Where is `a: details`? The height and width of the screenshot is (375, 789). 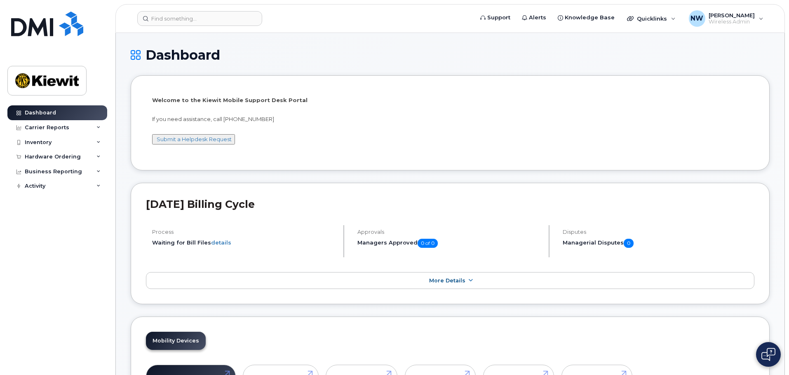
a: details is located at coordinates (221, 243).